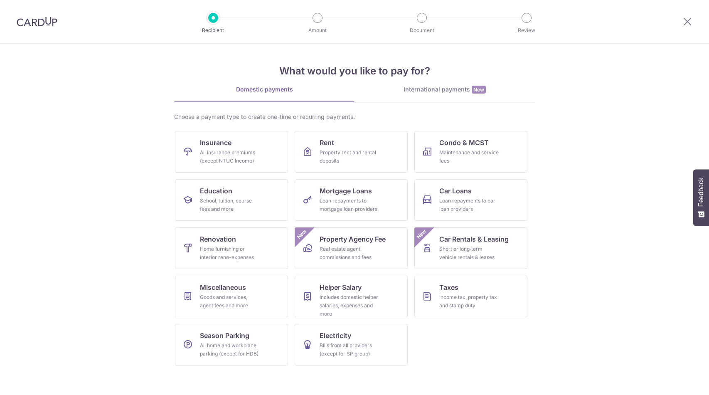 The height and width of the screenshot is (395, 709). What do you see at coordinates (349, 253) in the screenshot?
I see `div: Real estate agent commissions and fees` at bounding box center [349, 253].